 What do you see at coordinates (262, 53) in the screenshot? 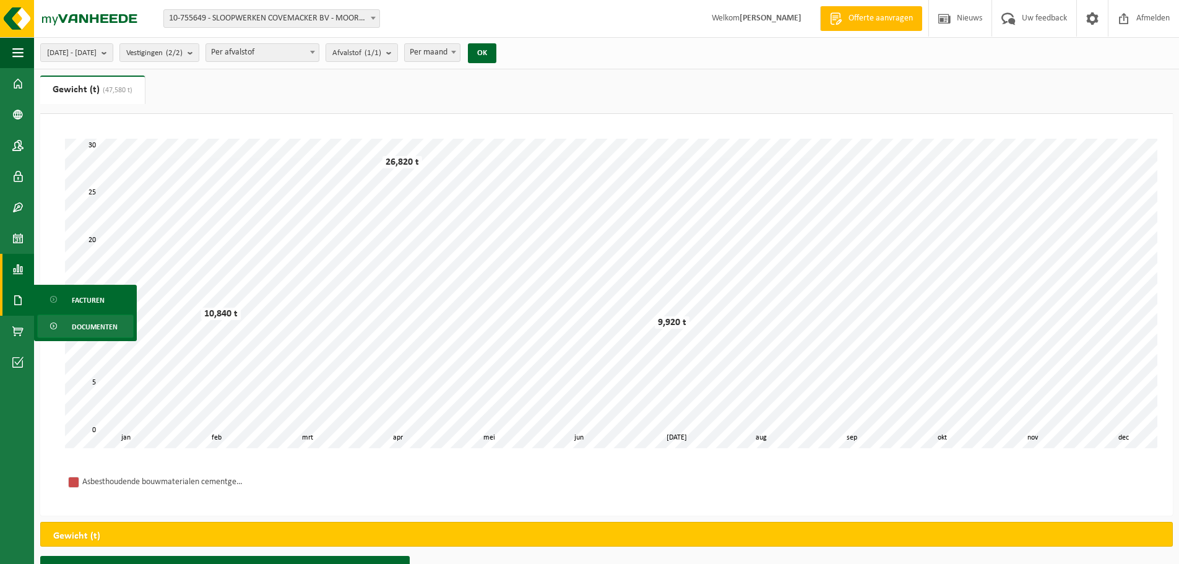
I see `span: Per afvalstof` at bounding box center [262, 53].